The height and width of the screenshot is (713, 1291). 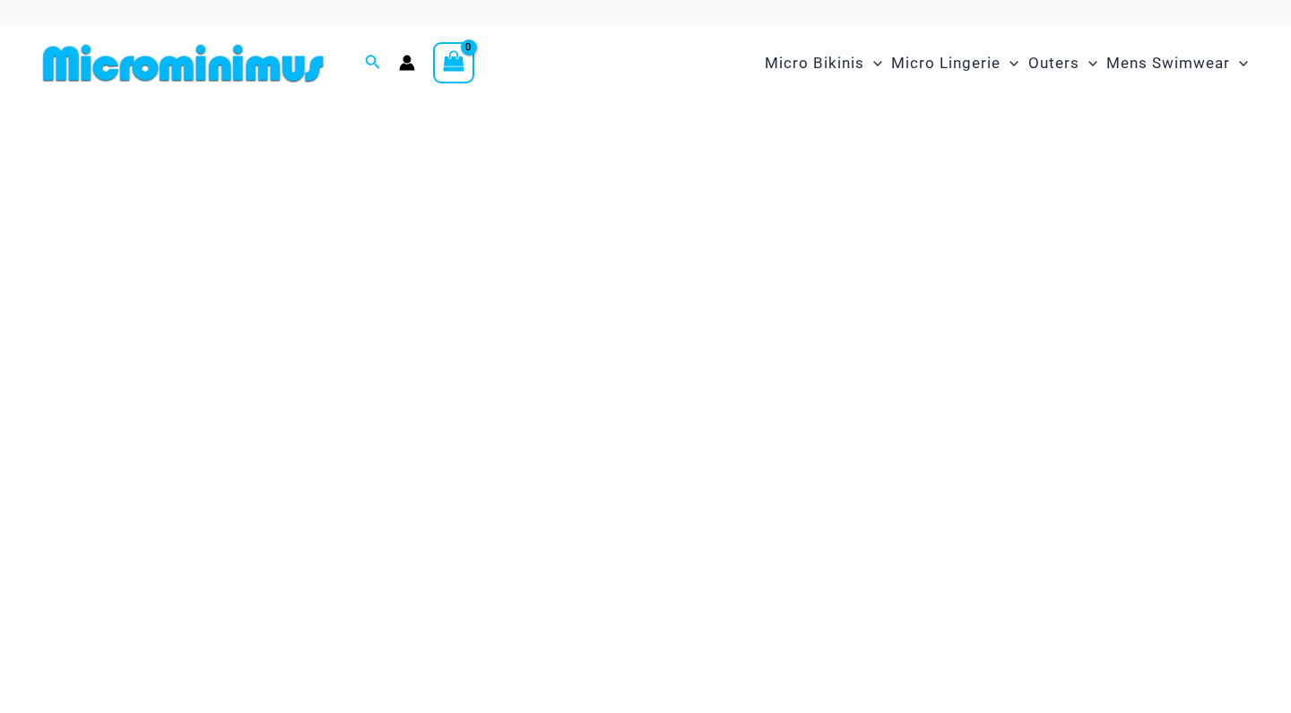 What do you see at coordinates (955, 63) in the screenshot?
I see `a: Micro LingerieMenu ToggleMenu Toggle` at bounding box center [955, 63].